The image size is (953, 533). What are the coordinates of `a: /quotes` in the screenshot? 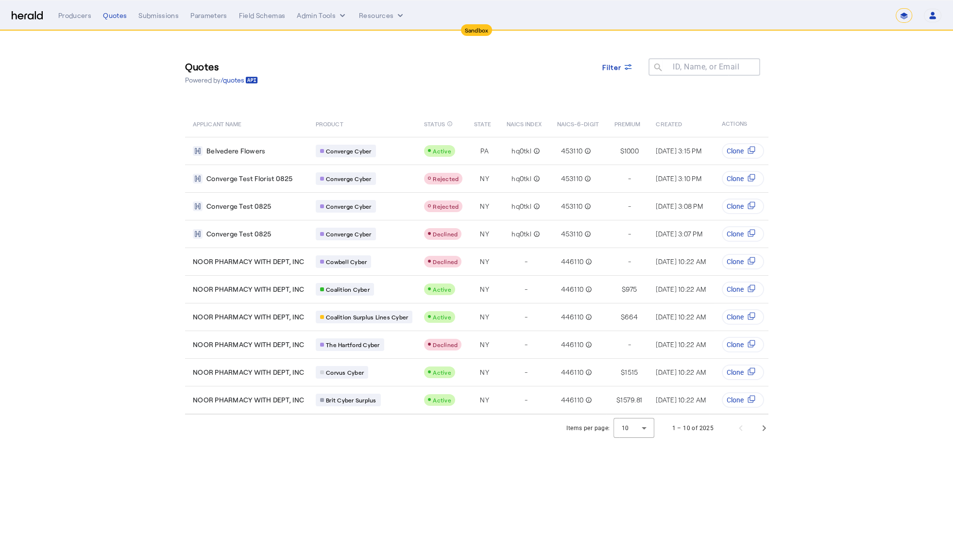 It's located at (239, 80).